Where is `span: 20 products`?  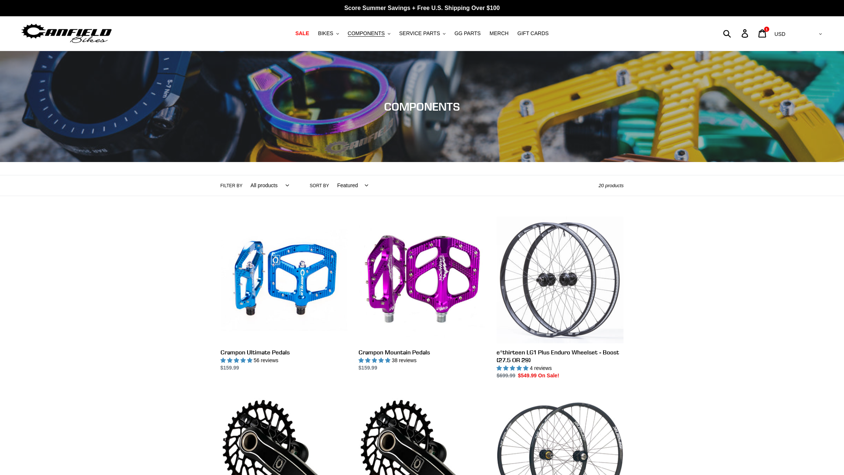
span: 20 products is located at coordinates (611, 185).